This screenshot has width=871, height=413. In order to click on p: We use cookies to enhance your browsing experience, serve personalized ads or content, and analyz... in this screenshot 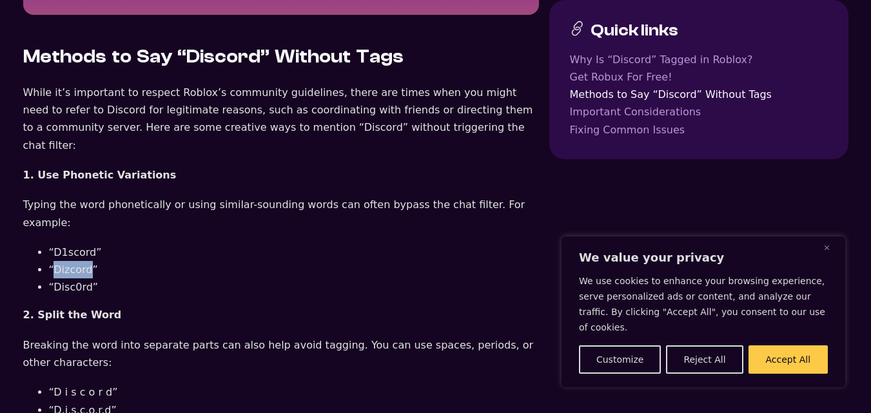, I will do `click(703, 304)`.